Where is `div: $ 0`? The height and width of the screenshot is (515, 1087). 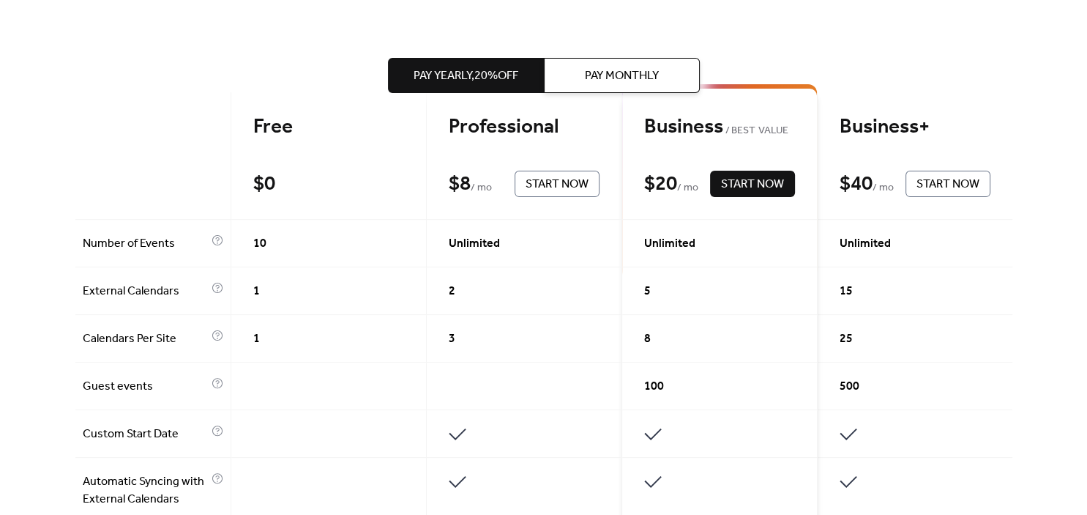 div: $ 0 is located at coordinates (264, 184).